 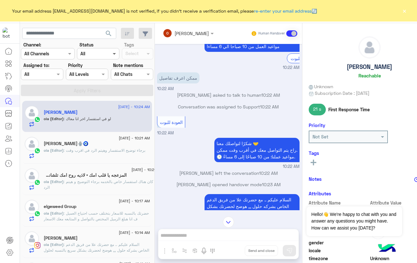 I want to click on span: locale, so click(x=339, y=251).